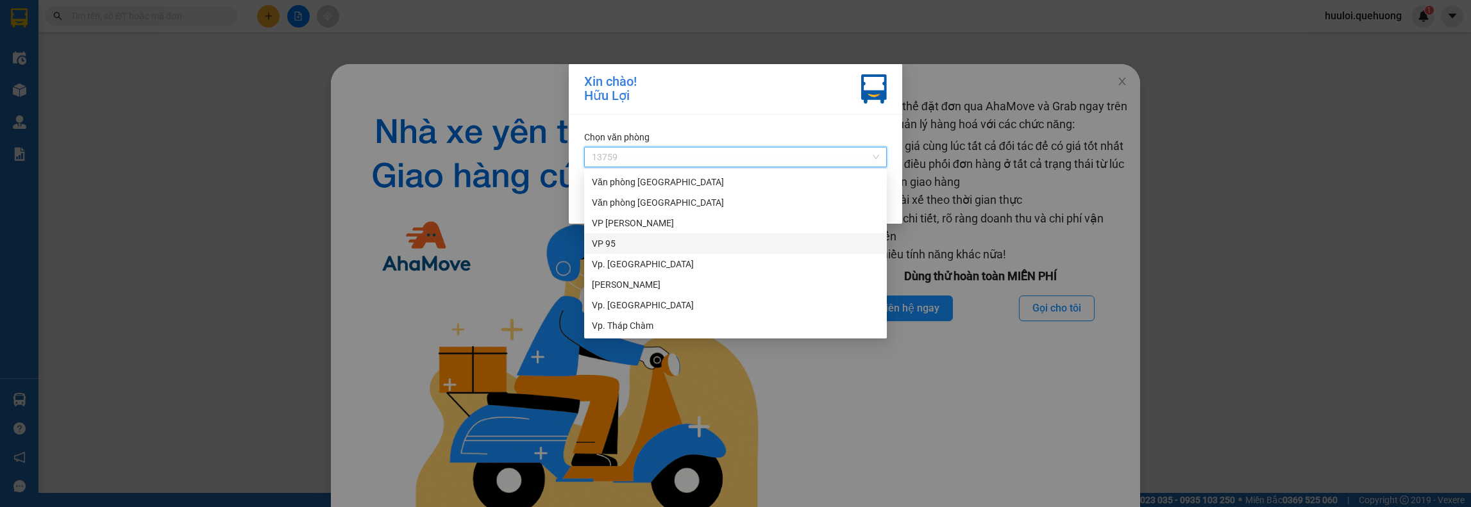  Describe the element at coordinates (874, 89) in the screenshot. I see `img: vxr-icon` at that location.